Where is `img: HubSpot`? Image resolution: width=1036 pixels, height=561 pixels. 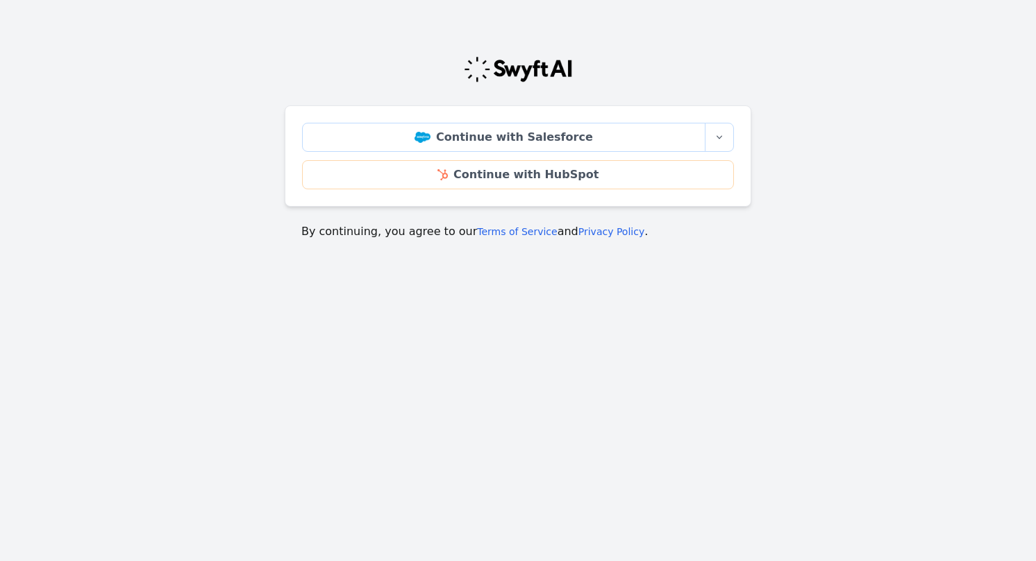
img: HubSpot is located at coordinates (442, 175).